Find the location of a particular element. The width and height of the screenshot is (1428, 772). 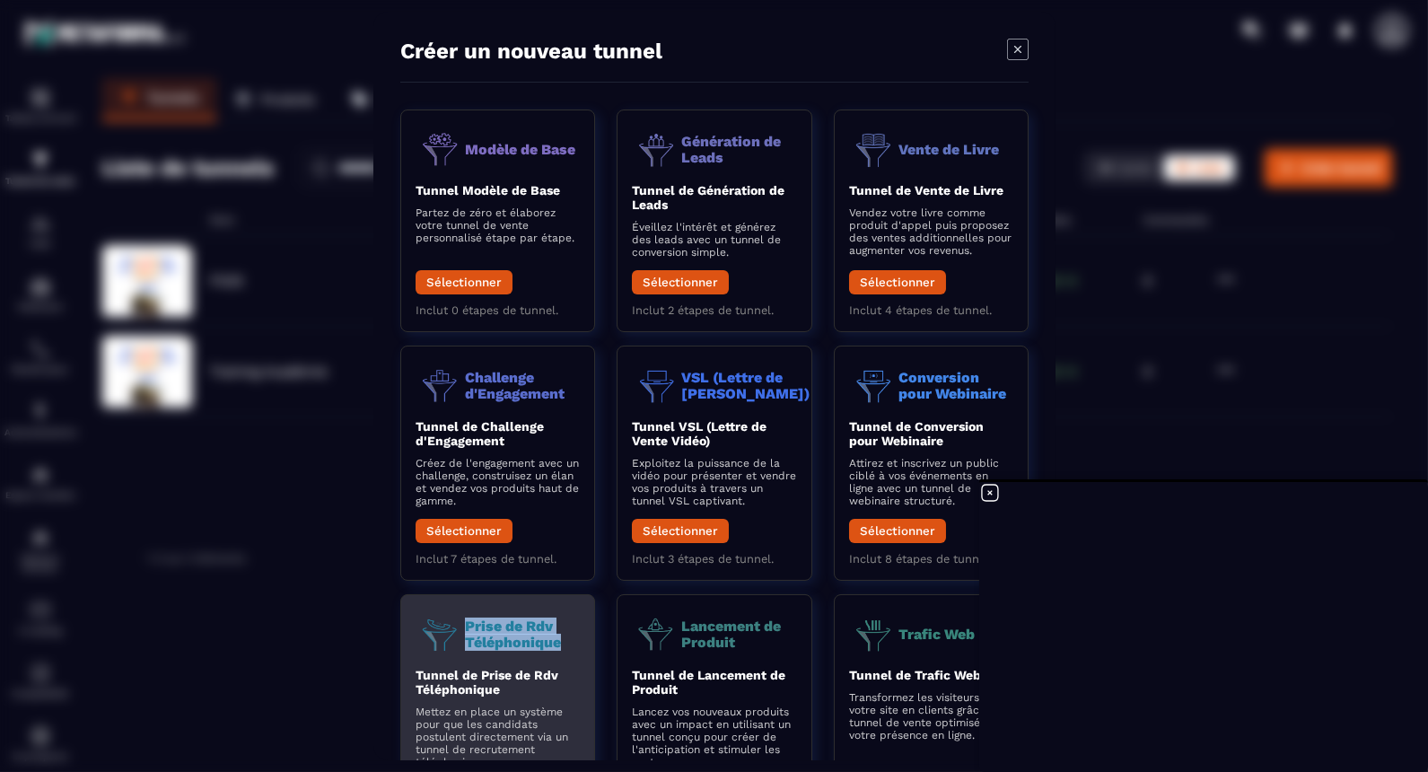

b: Tunnel de Trafic Web is located at coordinates (914, 675).